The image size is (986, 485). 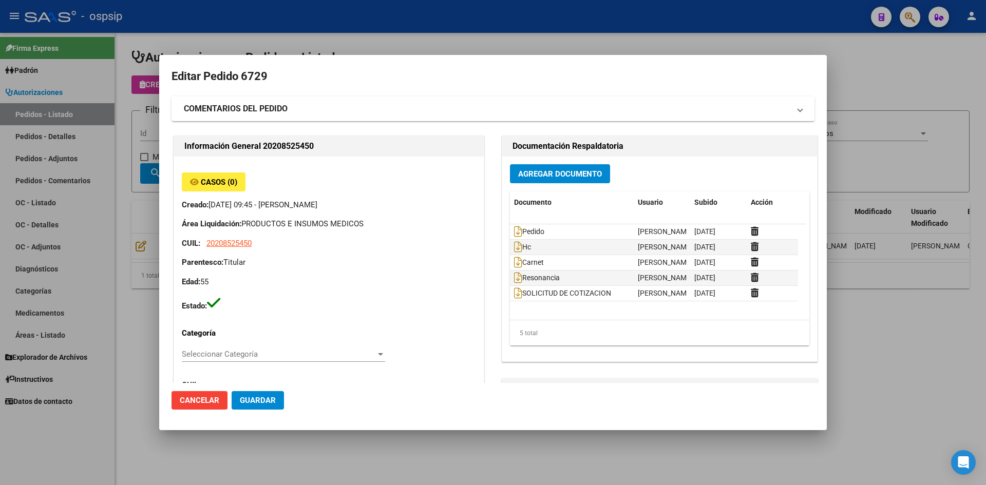 I want to click on strong: Edad:, so click(x=191, y=282).